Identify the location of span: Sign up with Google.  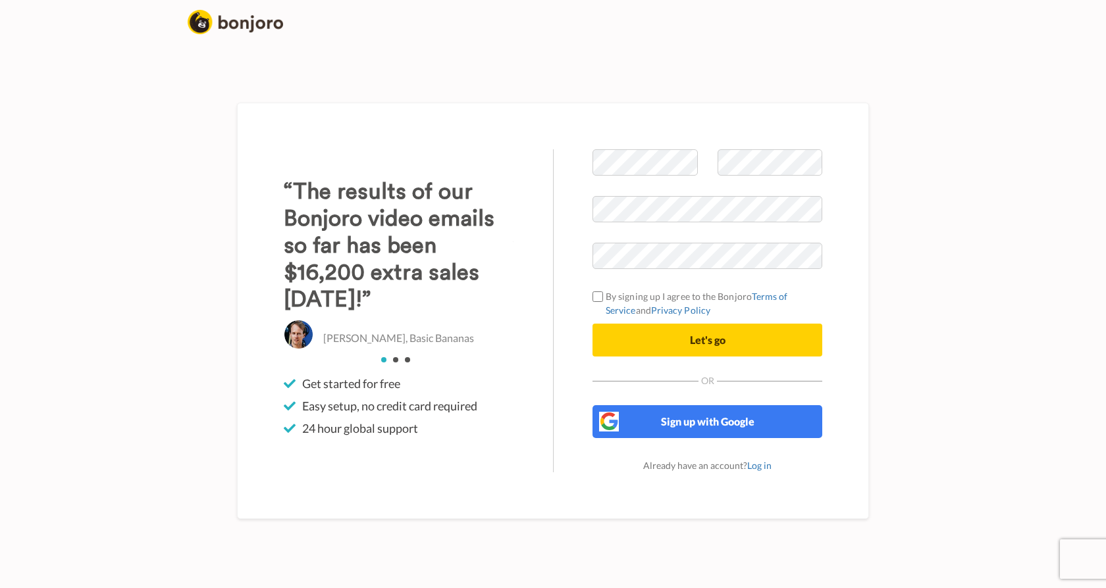
(707, 421).